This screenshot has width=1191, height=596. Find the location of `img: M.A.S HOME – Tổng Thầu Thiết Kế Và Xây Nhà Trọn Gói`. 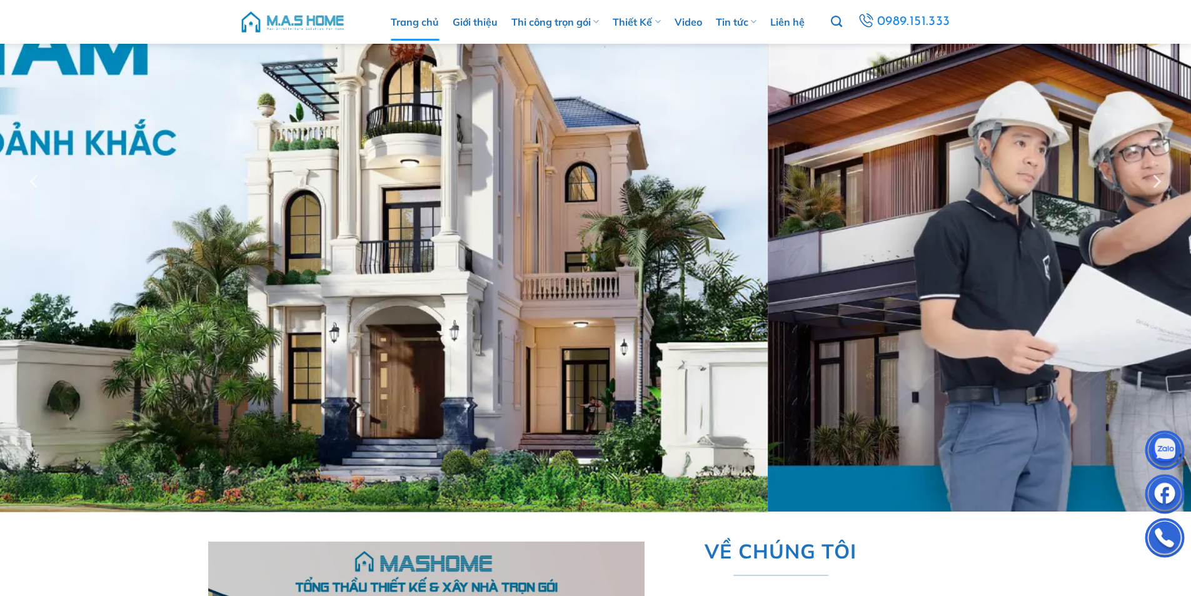

img: M.A.S HOME – Tổng Thầu Thiết Kế Và Xây Nhà Trọn Gói is located at coordinates (293, 22).